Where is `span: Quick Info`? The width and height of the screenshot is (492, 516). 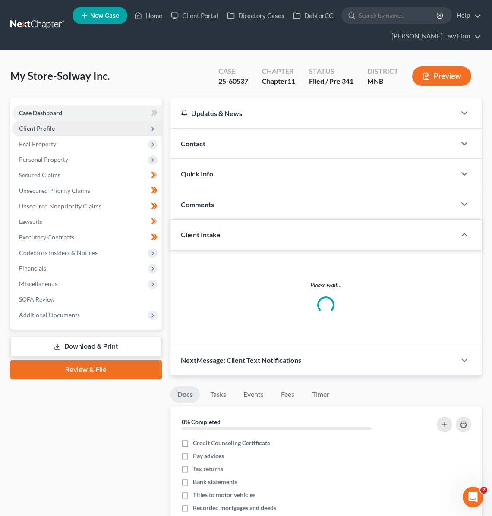 span: Quick Info is located at coordinates (197, 174).